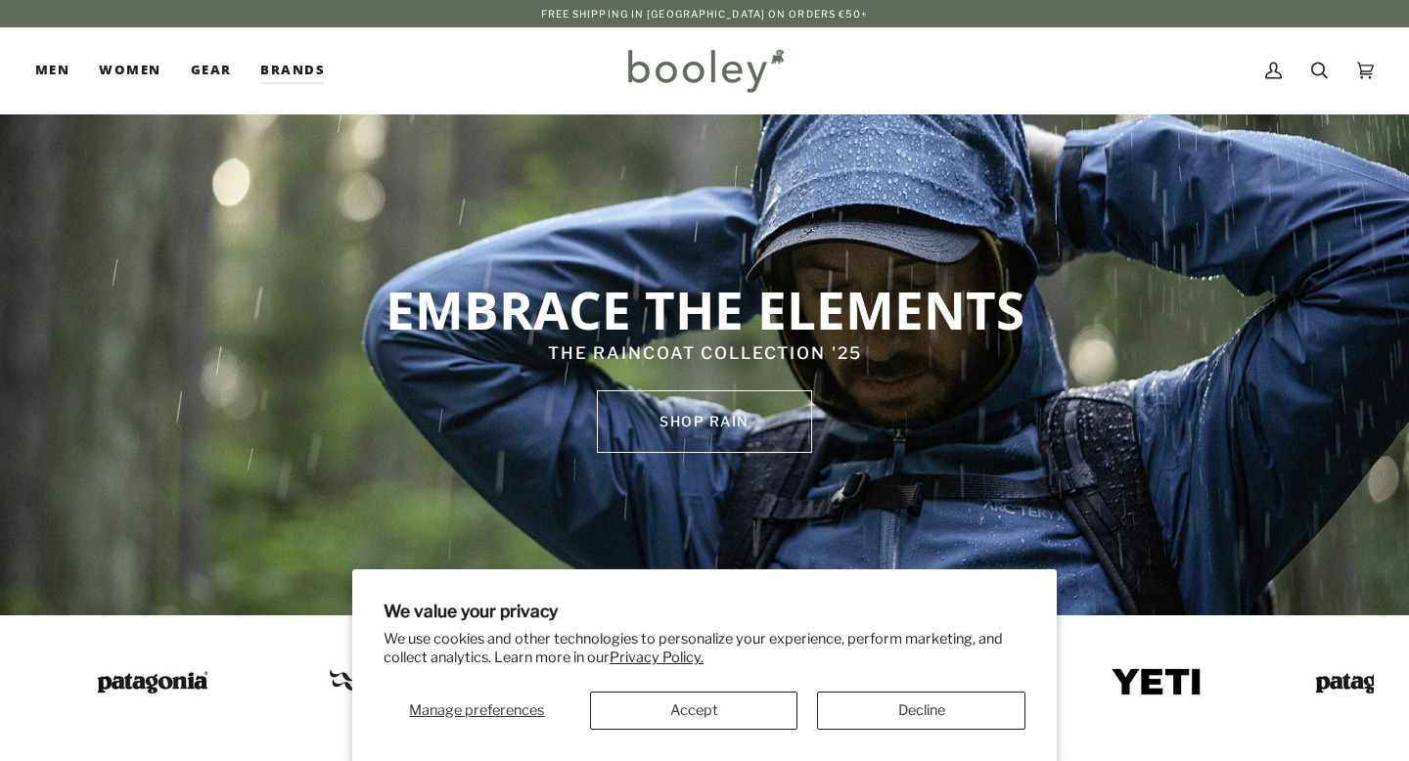  Describe the element at coordinates (705, 422) in the screenshot. I see `a: SHOP rain` at that location.